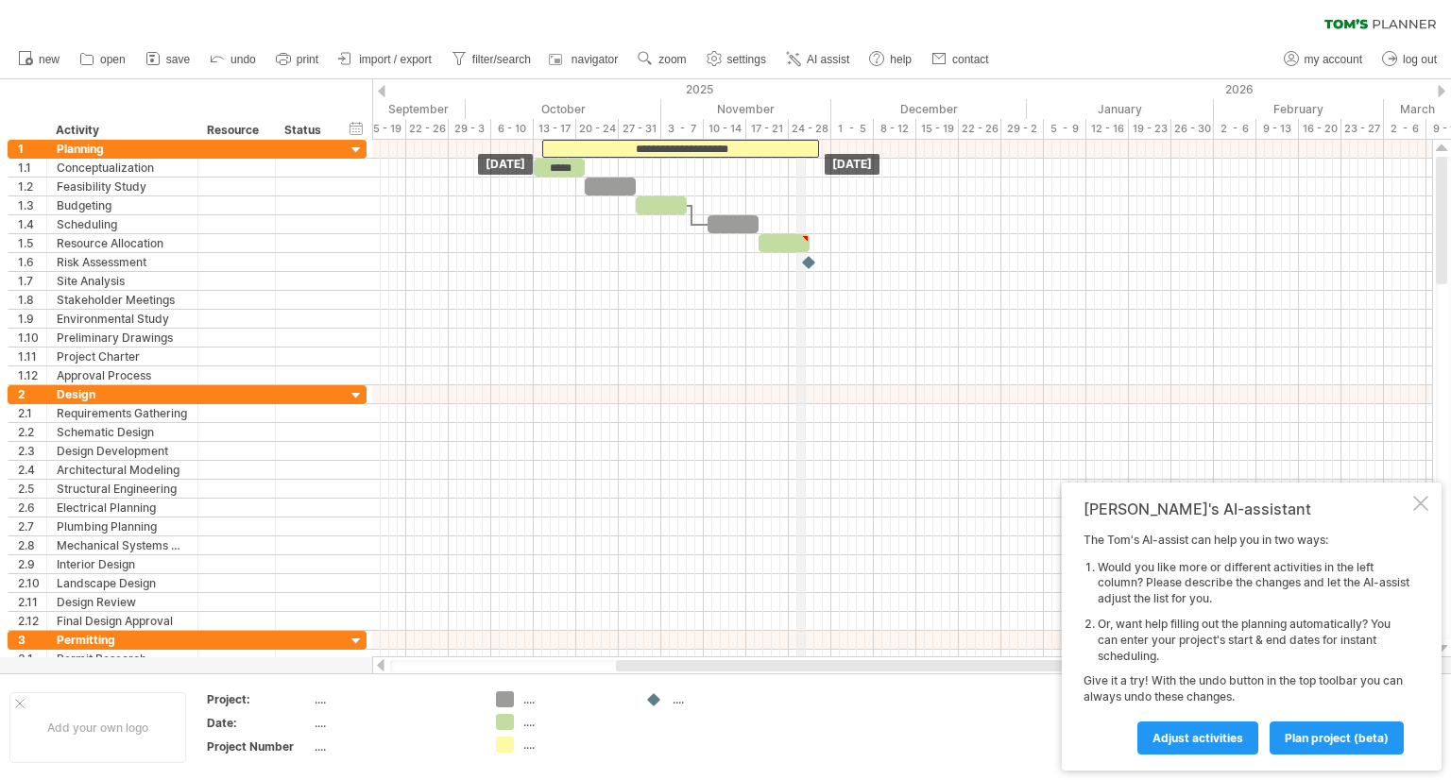  Describe the element at coordinates (122, 148) in the screenshot. I see `div: Planning` at that location.